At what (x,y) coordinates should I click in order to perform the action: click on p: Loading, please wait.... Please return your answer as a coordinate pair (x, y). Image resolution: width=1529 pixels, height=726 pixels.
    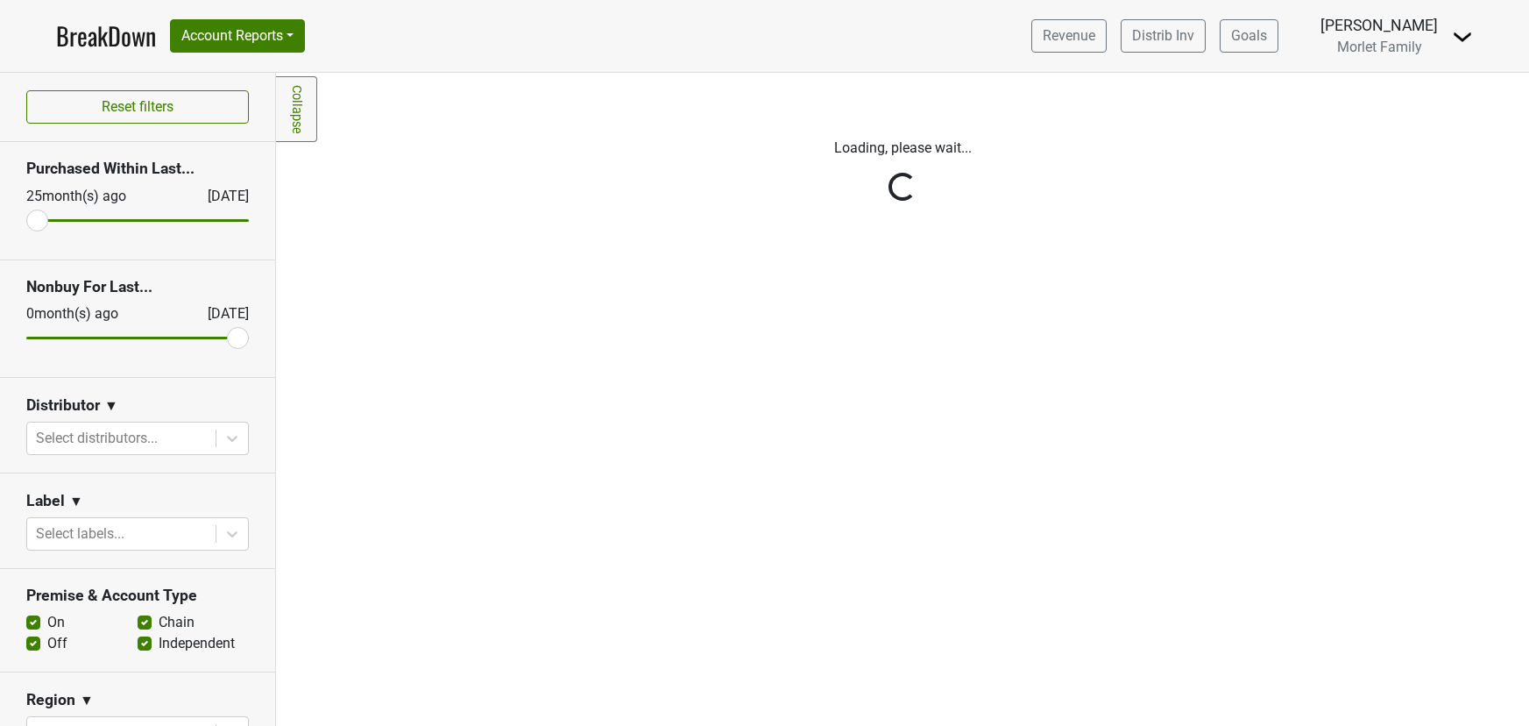
    Looking at the image, I should click on (903, 148).